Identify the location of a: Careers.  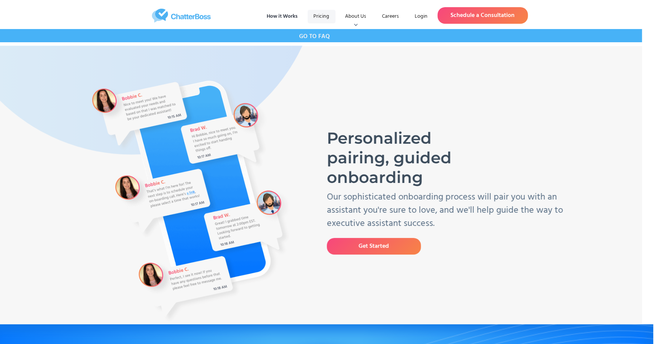
(391, 17).